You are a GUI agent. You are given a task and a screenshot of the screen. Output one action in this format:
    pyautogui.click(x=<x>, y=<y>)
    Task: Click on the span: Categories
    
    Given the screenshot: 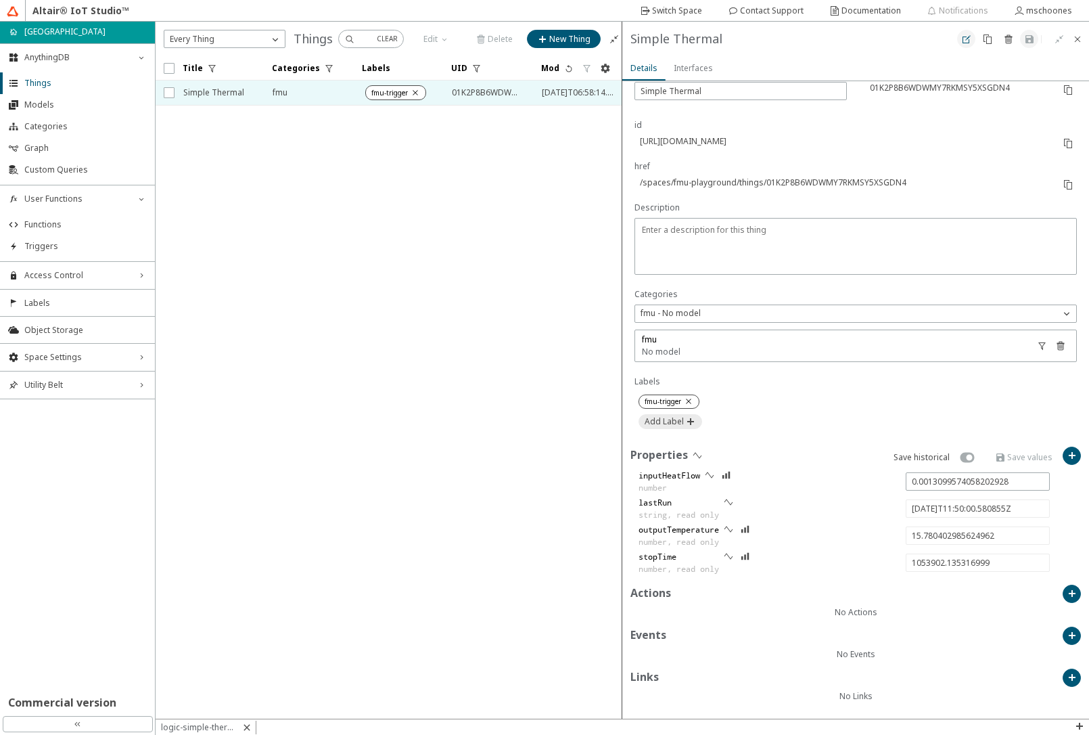 What is the action you would take?
    pyautogui.click(x=85, y=126)
    